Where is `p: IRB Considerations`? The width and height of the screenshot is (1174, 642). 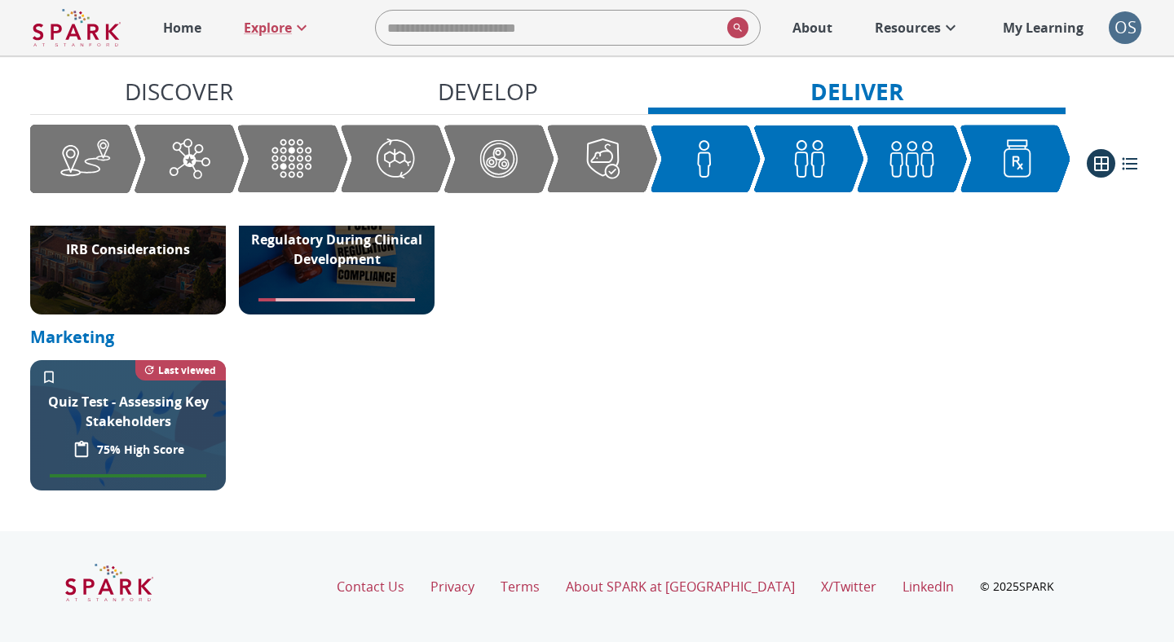
p: IRB Considerations is located at coordinates (128, 249).